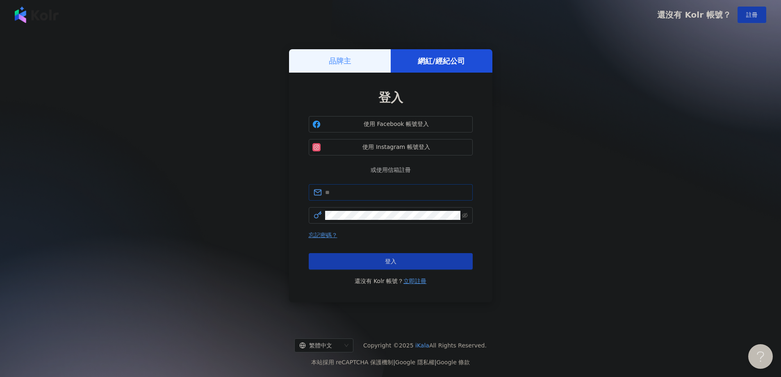  Describe the element at coordinates (465, 215) in the screenshot. I see `span: eye-invisible` at that location.